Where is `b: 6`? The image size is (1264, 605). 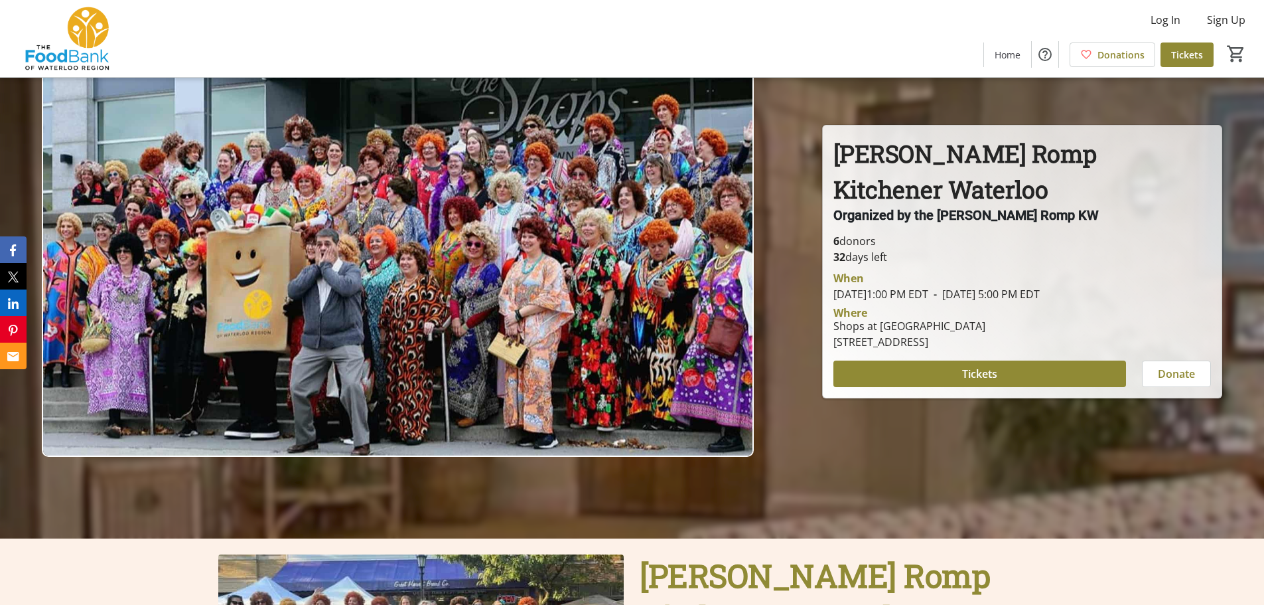 b: 6 is located at coordinates (836, 241).